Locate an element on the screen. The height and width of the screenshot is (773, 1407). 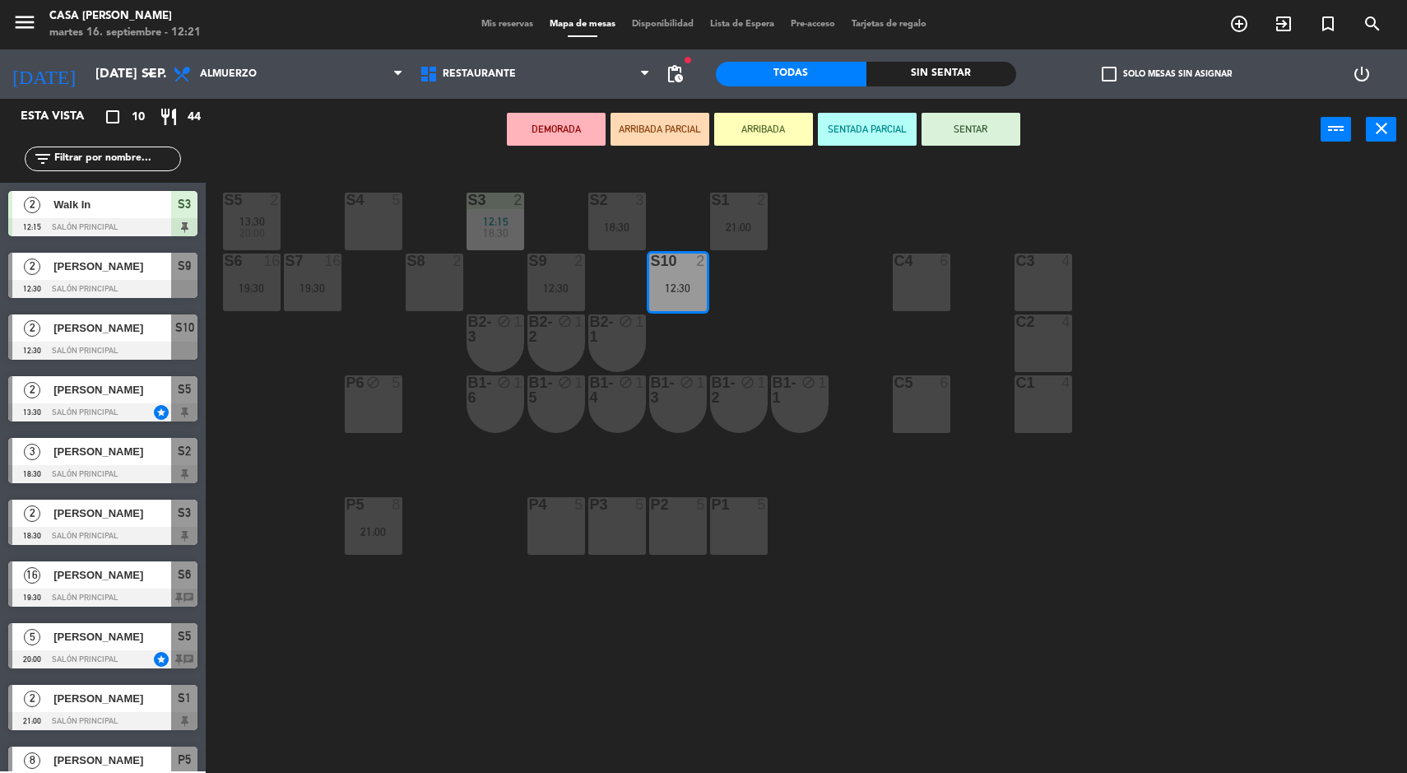
div: C3 is located at coordinates (1016, 261).